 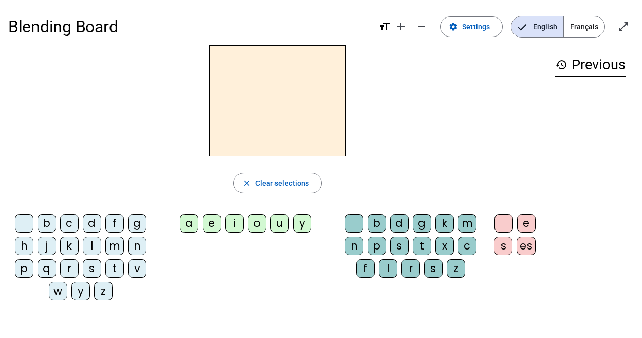 What do you see at coordinates (453, 27) in the screenshot?
I see `mat-icon: settings` at bounding box center [453, 27].